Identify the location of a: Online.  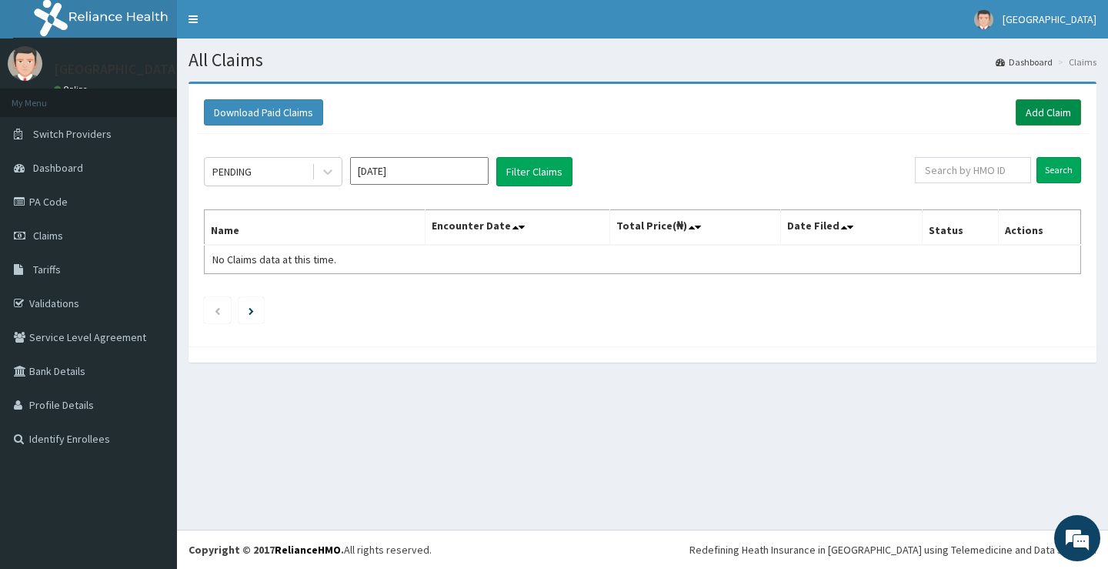
(72, 89).